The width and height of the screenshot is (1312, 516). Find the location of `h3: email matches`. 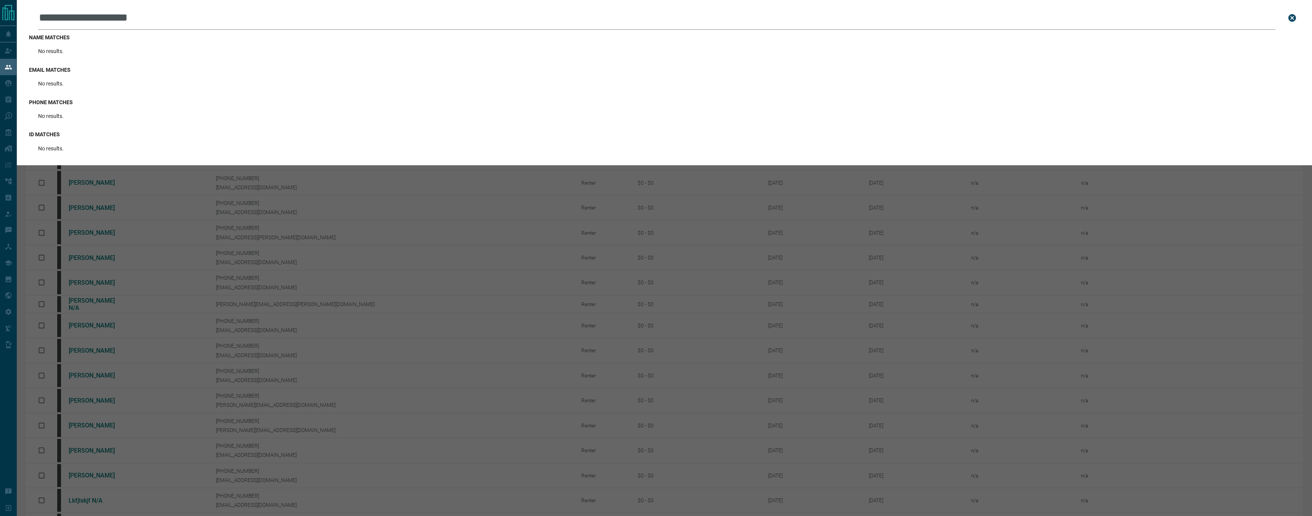

h3: email matches is located at coordinates (665, 70).